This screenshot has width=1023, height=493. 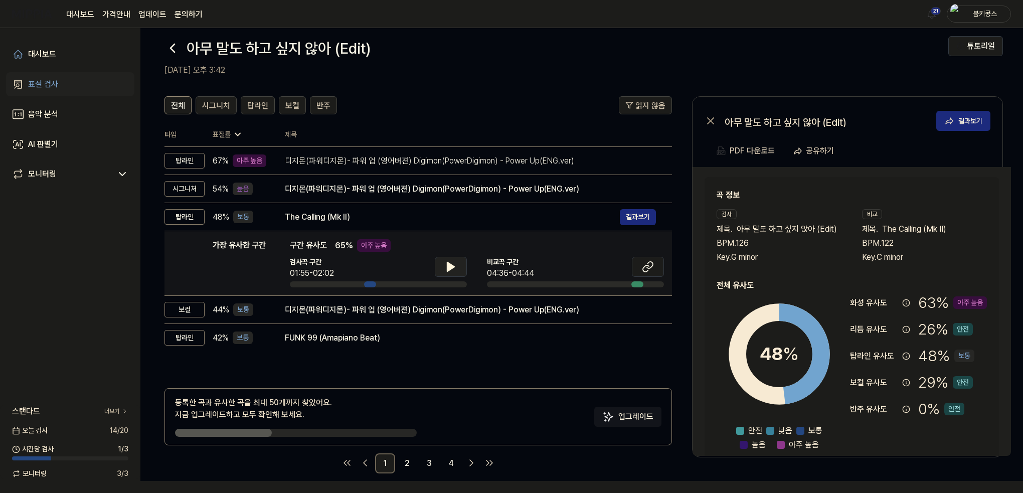 I want to click on h1: 아무 말도 하고 싶지 않아 (Edit), so click(x=278, y=48).